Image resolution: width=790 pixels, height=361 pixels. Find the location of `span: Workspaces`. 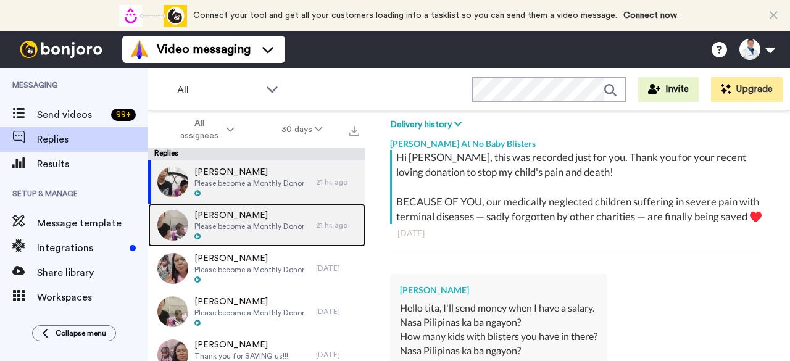

span: Workspaces is located at coordinates (93, 297).